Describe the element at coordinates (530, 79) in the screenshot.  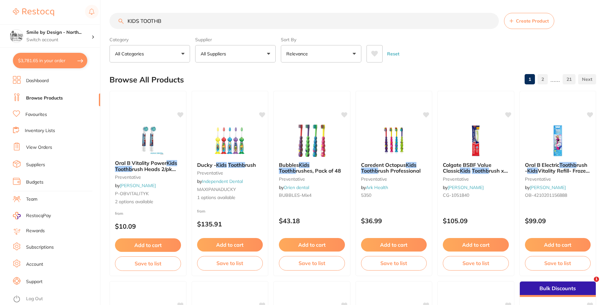
I see `a: 1` at that location.